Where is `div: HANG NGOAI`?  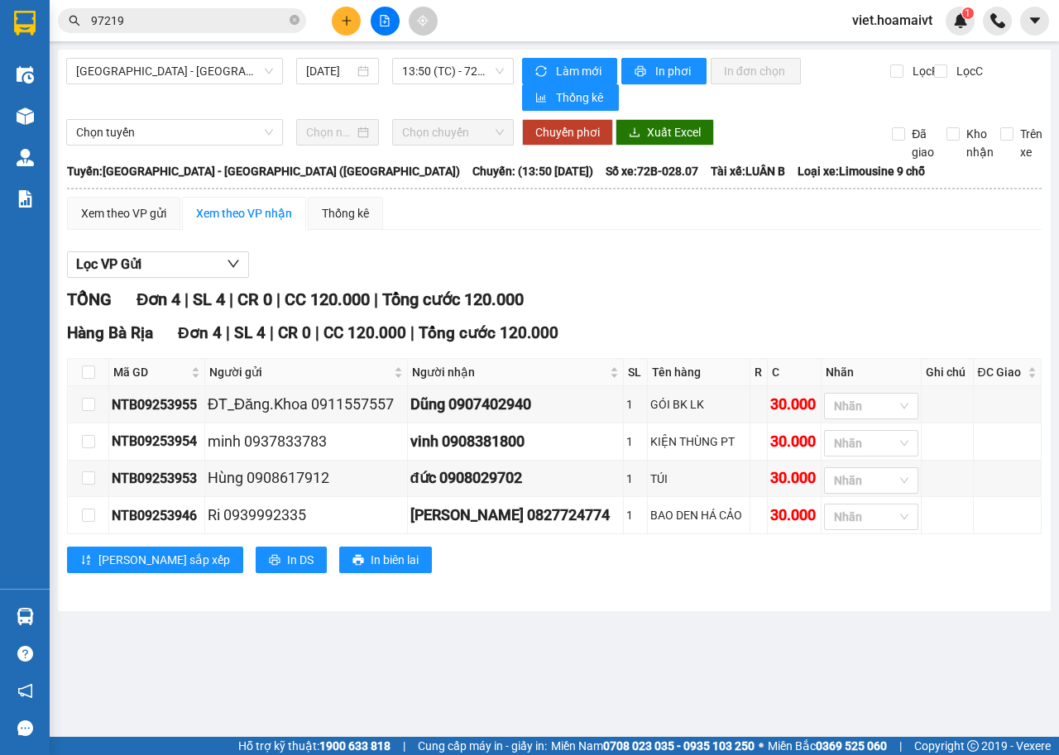
div: HANG NGOAI is located at coordinates (199, 34).